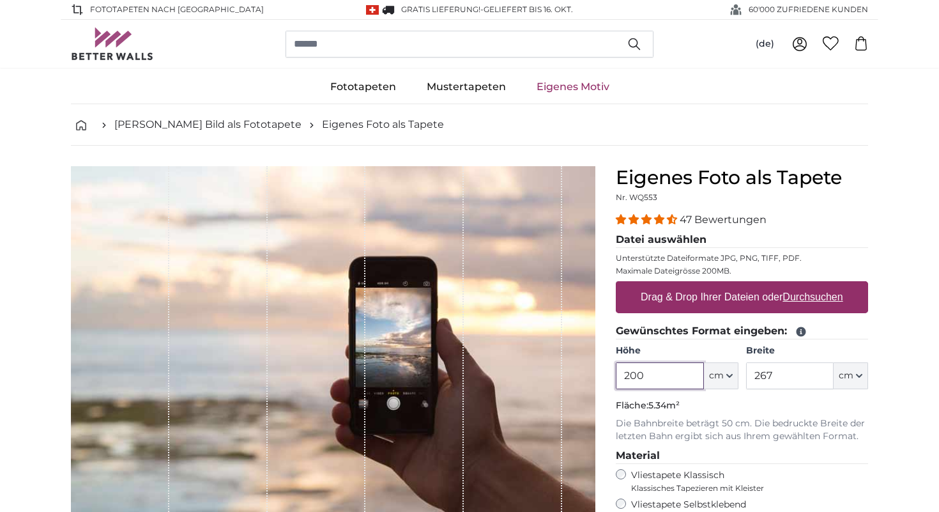 This screenshot has width=939, height=512. Describe the element at coordinates (742, 456) in the screenshot. I see `legend: Material` at that location.